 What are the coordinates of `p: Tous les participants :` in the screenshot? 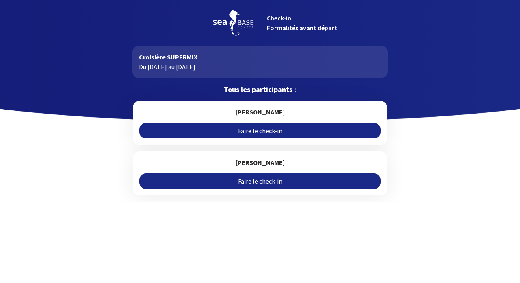 It's located at (260, 89).